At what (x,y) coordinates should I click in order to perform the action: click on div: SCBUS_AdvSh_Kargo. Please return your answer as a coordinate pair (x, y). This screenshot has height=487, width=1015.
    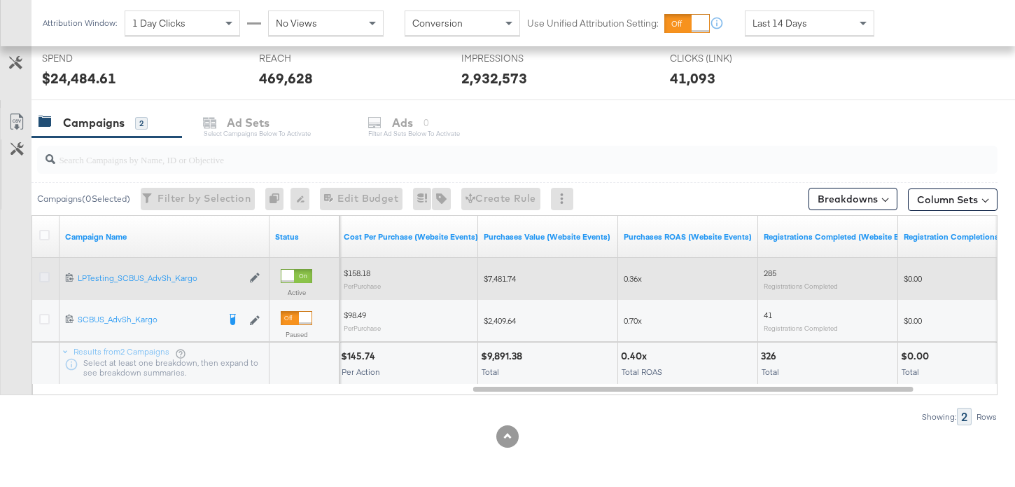
    Looking at the image, I should click on (148, 319).